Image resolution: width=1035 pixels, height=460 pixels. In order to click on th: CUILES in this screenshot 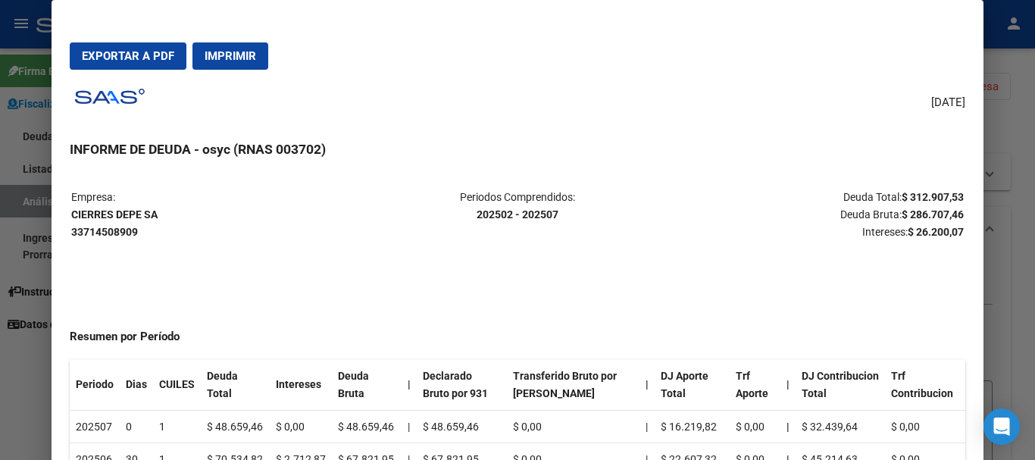, I will do `click(176, 385)`.